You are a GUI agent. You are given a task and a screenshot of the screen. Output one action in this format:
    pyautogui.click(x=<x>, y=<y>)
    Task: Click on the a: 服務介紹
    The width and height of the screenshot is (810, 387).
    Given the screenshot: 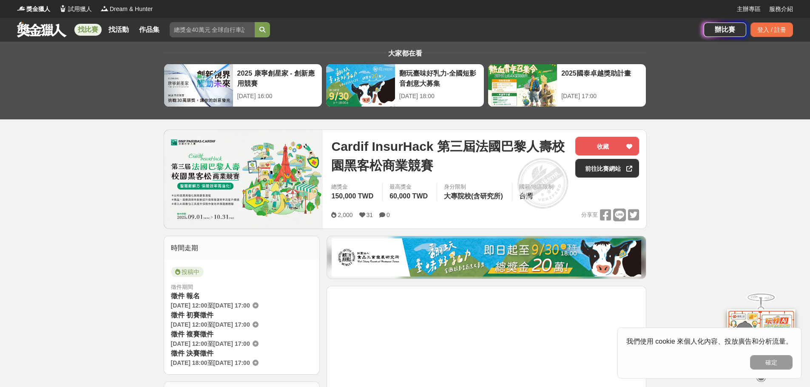 What is the action you would take?
    pyautogui.click(x=781, y=9)
    